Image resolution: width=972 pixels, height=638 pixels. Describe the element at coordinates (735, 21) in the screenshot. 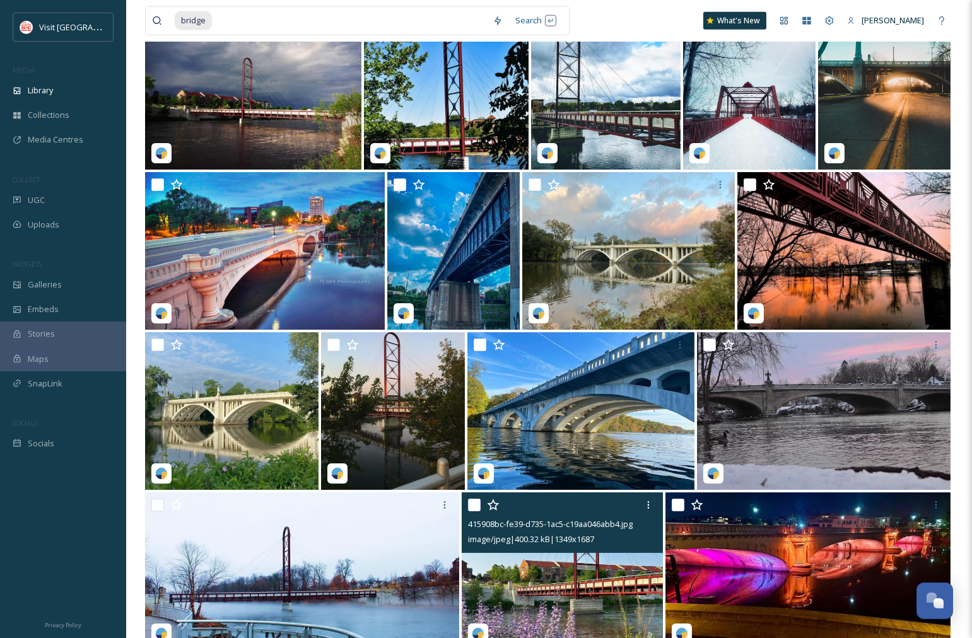

I see `a: What's New` at that location.